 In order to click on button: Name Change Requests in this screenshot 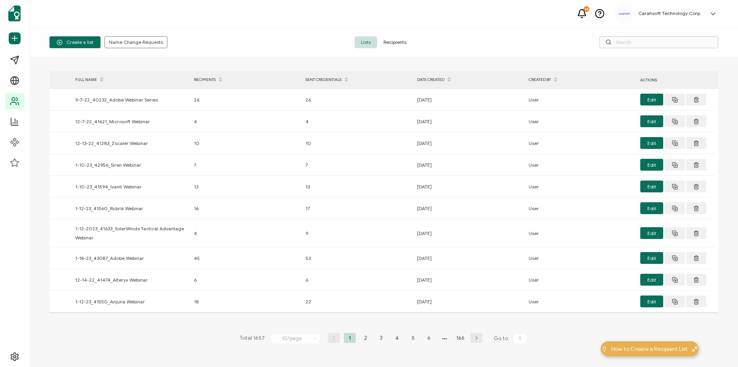, I will do `click(136, 42)`.